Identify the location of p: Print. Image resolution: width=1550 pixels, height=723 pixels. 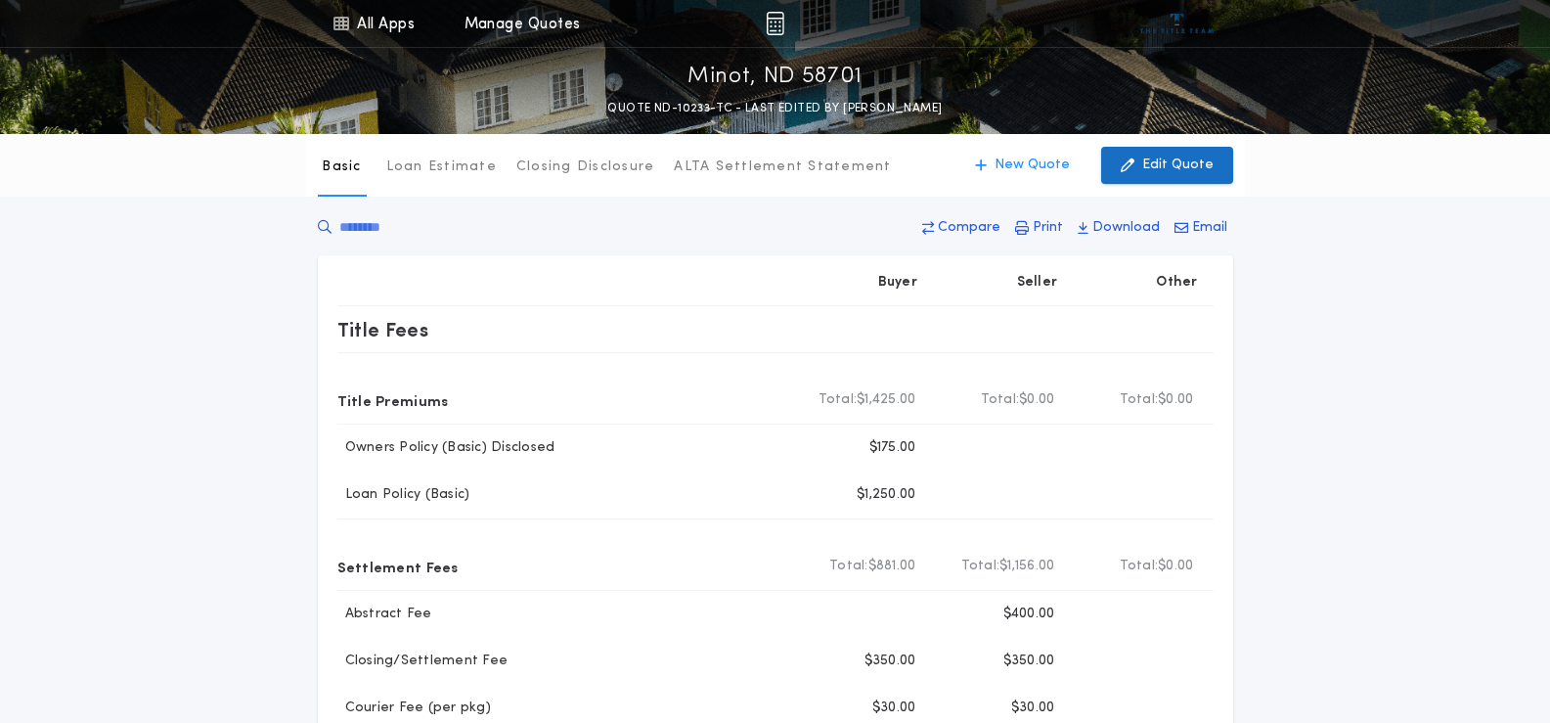
(1047, 228).